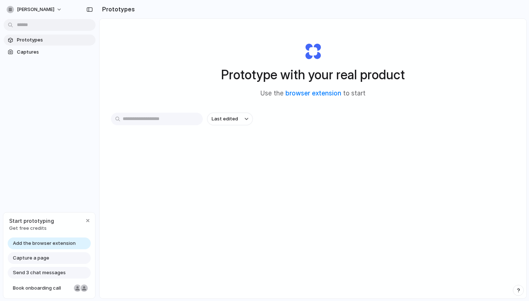 This screenshot has width=529, height=301. Describe the element at coordinates (50, 52) in the screenshot. I see `a: Captures` at that location.